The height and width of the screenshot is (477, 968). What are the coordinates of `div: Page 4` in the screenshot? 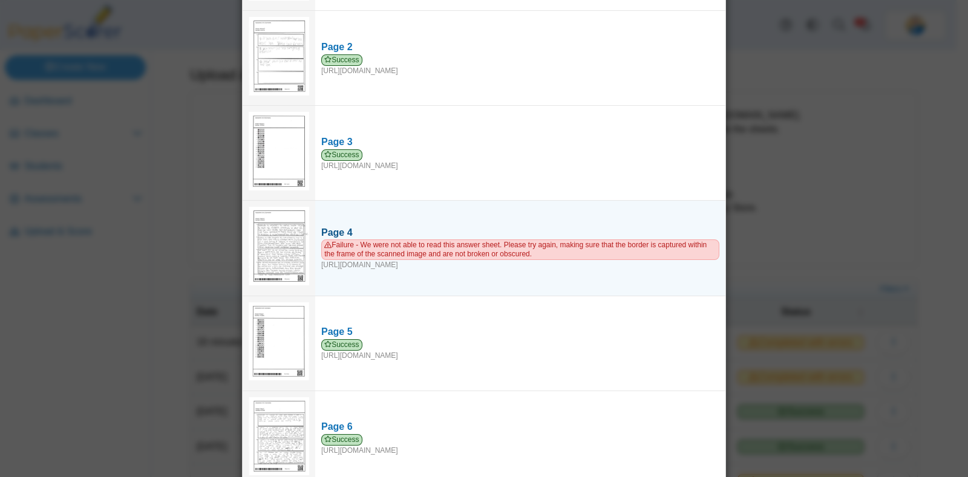 It's located at (520, 233).